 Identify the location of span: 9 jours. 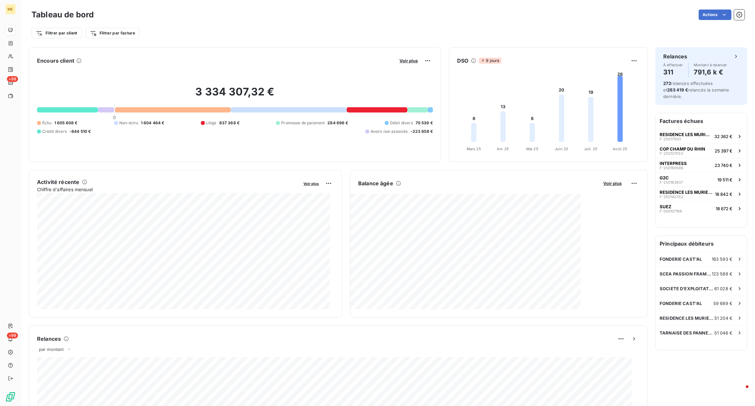
(490, 61).